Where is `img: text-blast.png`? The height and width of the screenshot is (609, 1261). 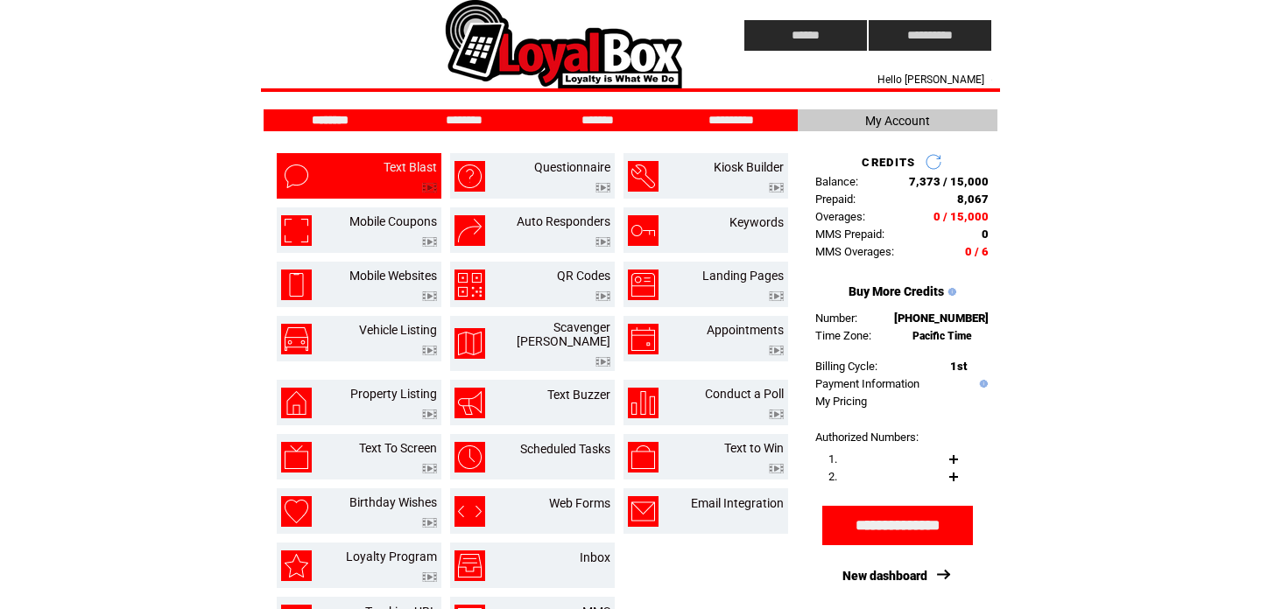 img: text-blast.png is located at coordinates (296, 176).